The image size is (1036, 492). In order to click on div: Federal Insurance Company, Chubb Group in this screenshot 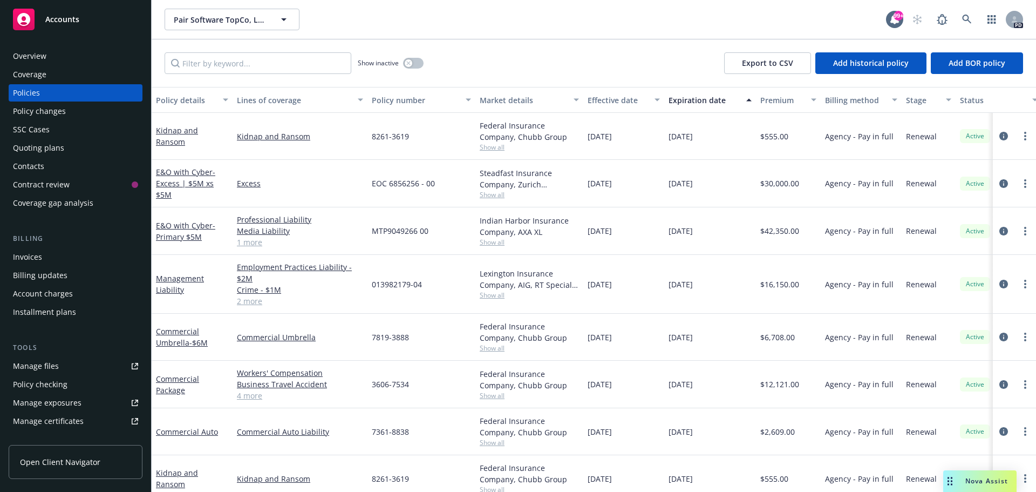, I will do `click(530, 332)`.